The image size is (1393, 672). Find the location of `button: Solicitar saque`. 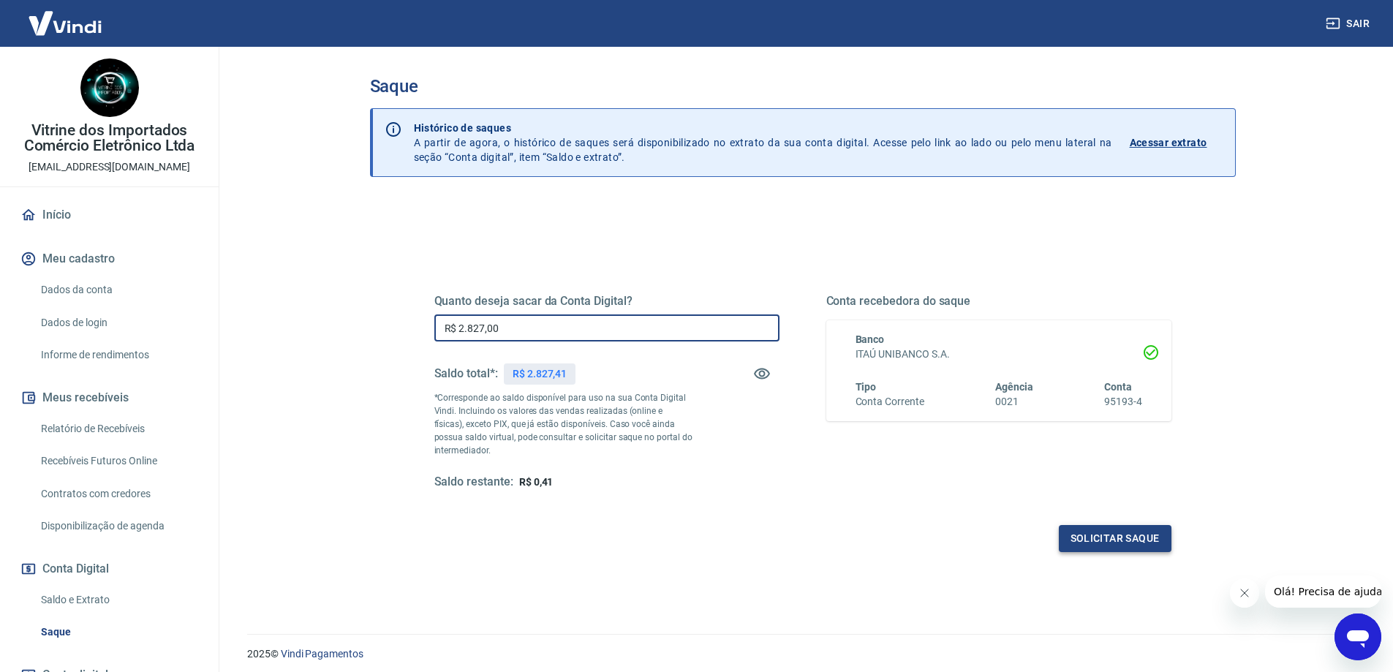

button: Solicitar saque is located at coordinates (1115, 538).